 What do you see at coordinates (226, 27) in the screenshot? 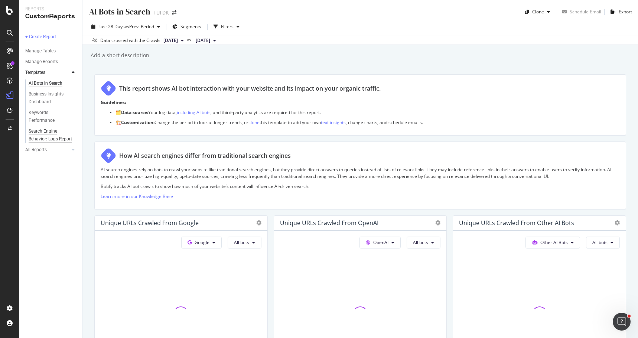
I see `button: Filters` at bounding box center [226, 27].